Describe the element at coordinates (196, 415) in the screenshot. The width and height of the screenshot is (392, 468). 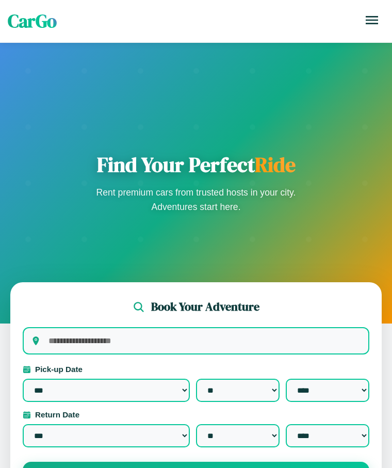
I see `label: Return Date` at that location.